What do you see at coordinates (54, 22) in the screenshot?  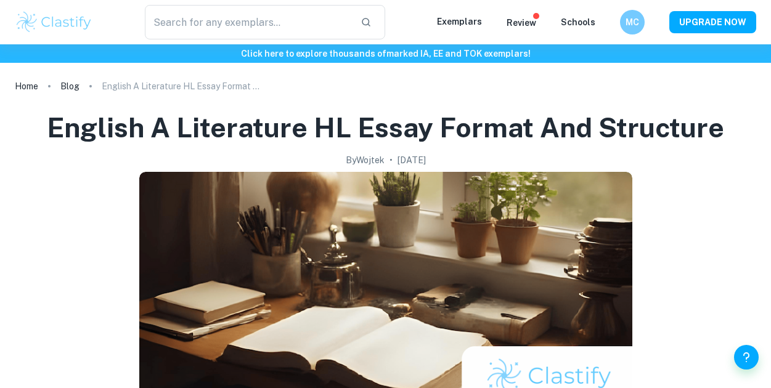 I see `img: Clastify logo` at bounding box center [54, 22].